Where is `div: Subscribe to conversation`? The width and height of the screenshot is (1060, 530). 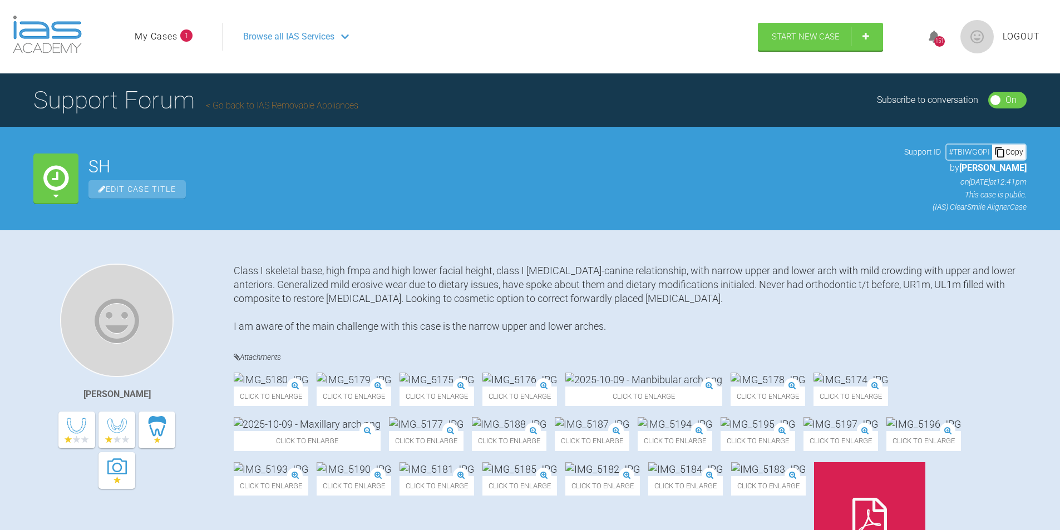 div: Subscribe to conversation is located at coordinates (928, 100).